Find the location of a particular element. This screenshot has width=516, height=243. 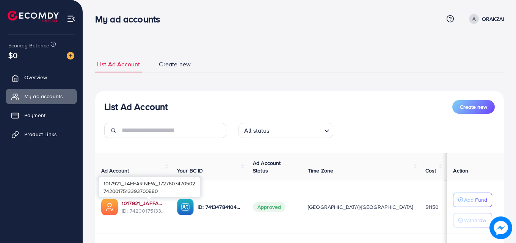

img: ic-ba-acc.ded83a64.svg is located at coordinates (185, 207).